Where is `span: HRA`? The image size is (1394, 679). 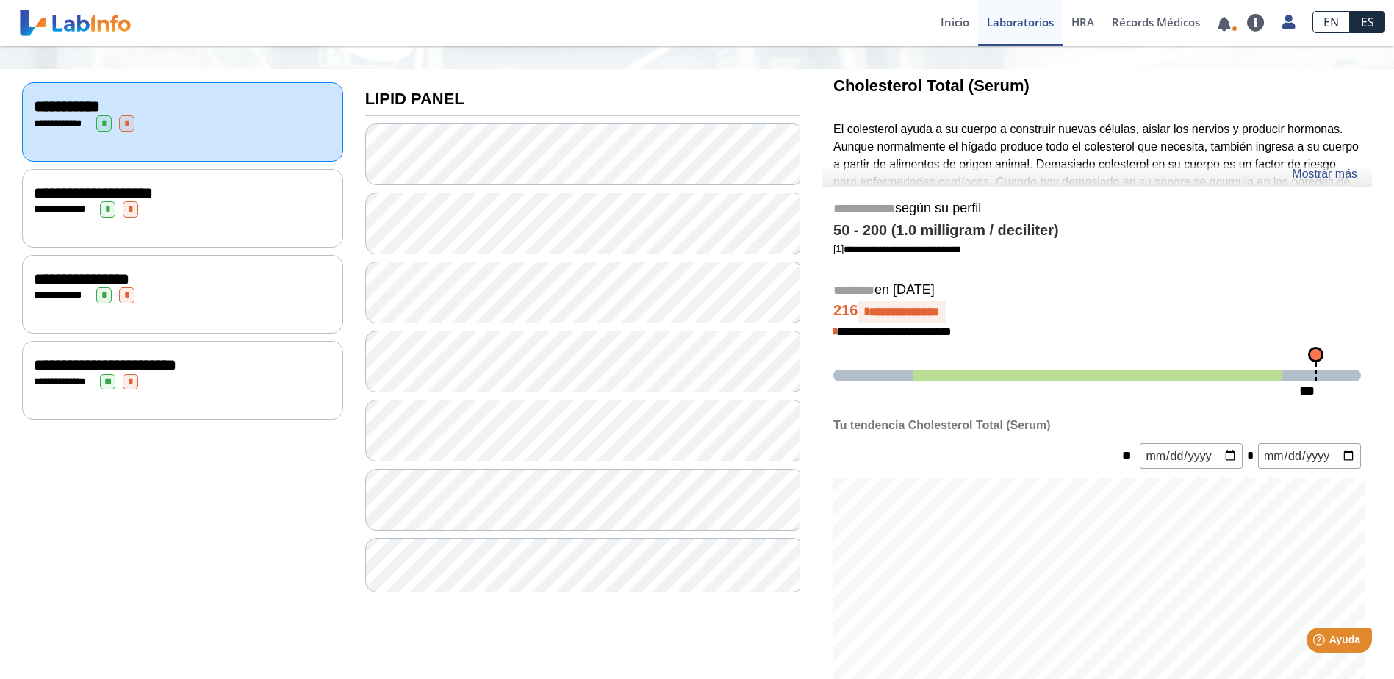 span: HRA is located at coordinates (1082, 22).